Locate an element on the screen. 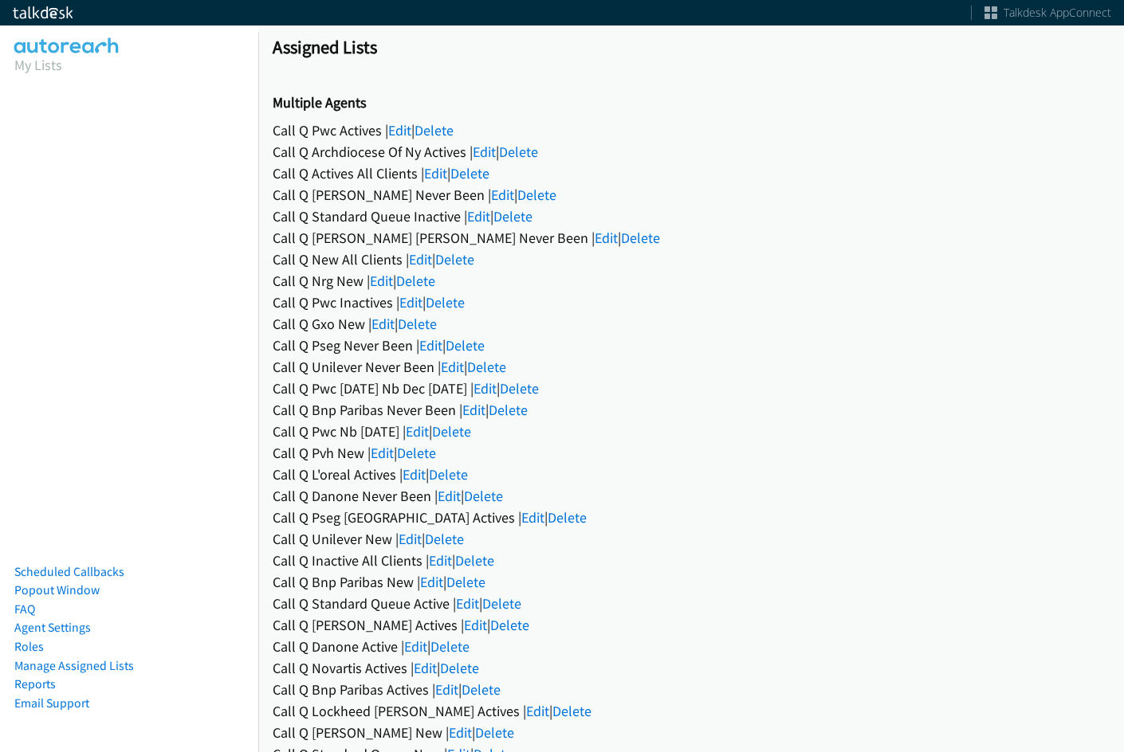 Image resolution: width=1124 pixels, height=752 pixels. div: Call Q Novartis Actives | | is located at coordinates (691, 668).